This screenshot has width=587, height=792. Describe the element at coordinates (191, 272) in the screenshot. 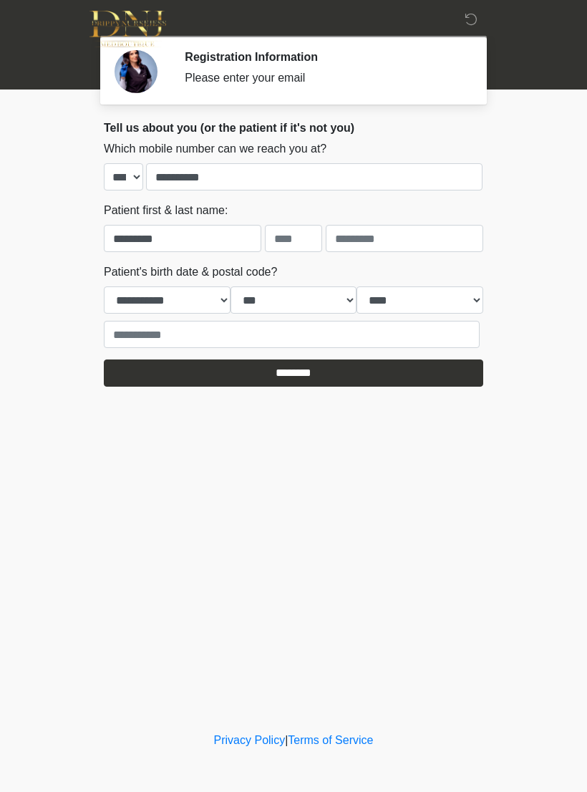

I see `label: Patient's birth date & postal code?` at that location.